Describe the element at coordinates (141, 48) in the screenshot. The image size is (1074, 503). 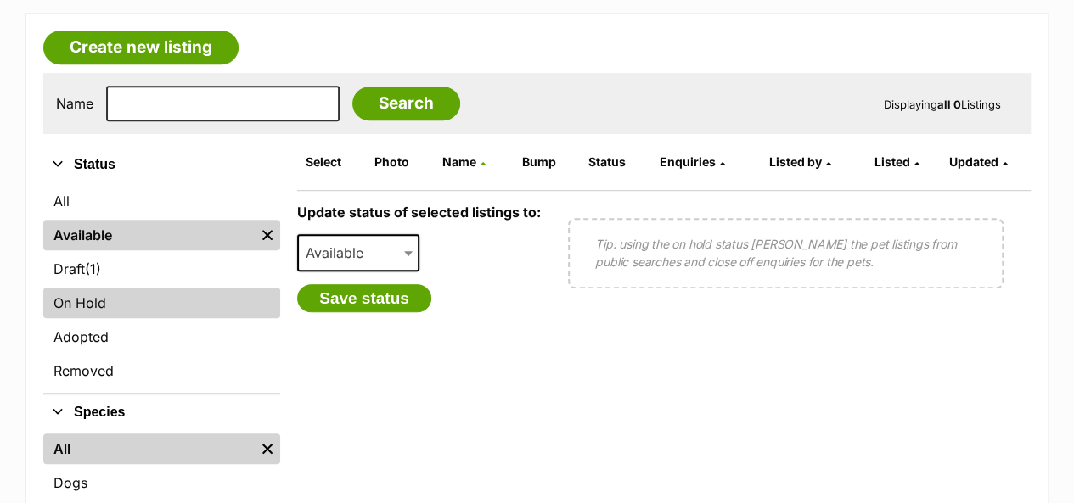
I see `a: Create new listing` at that location.